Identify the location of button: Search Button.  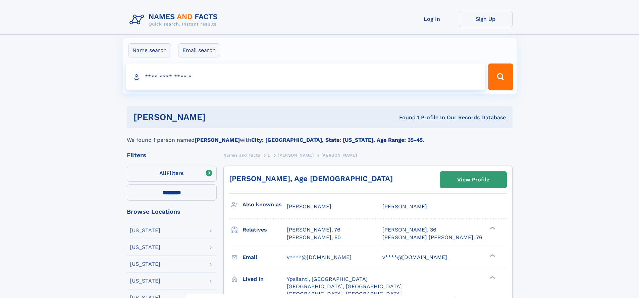
(501, 77).